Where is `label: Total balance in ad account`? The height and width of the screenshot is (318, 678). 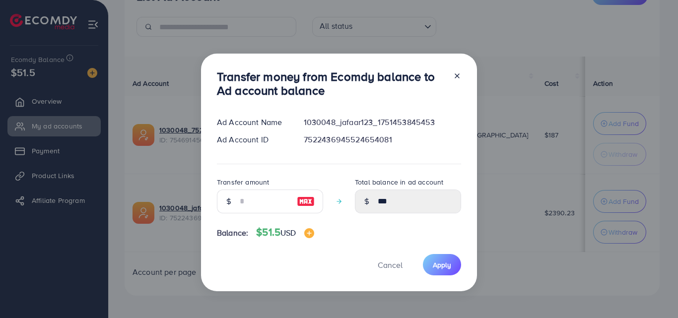 label: Total balance in ad account is located at coordinates (399, 182).